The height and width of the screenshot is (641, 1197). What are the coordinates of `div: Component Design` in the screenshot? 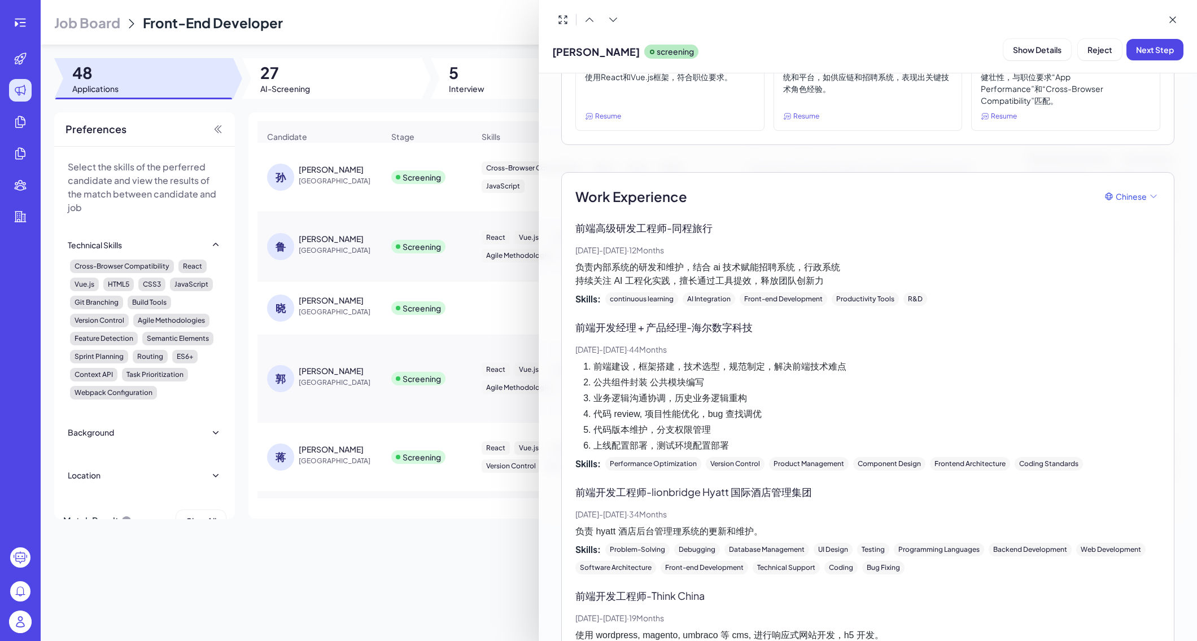 It's located at (889, 464).